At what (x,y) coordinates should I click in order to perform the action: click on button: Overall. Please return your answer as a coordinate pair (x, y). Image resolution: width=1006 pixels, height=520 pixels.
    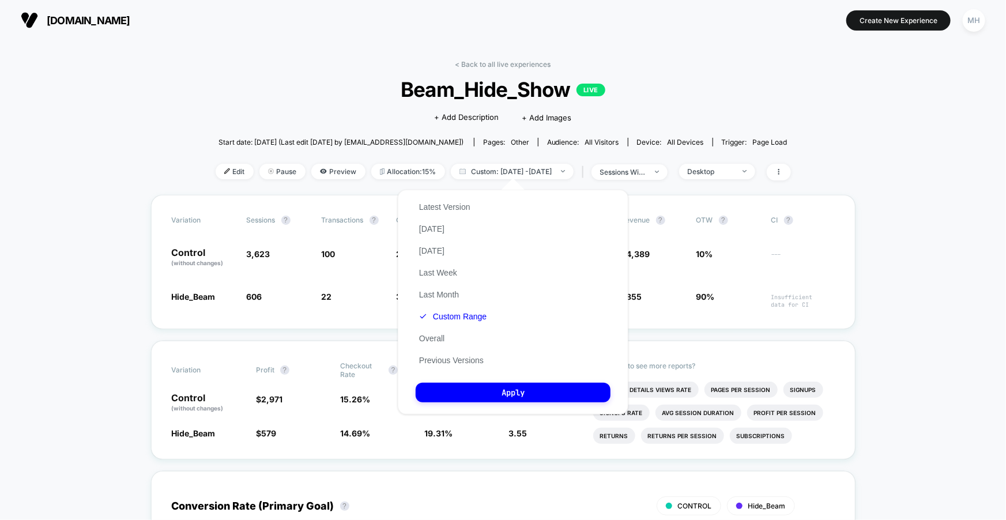
    Looking at the image, I should click on (432, 338).